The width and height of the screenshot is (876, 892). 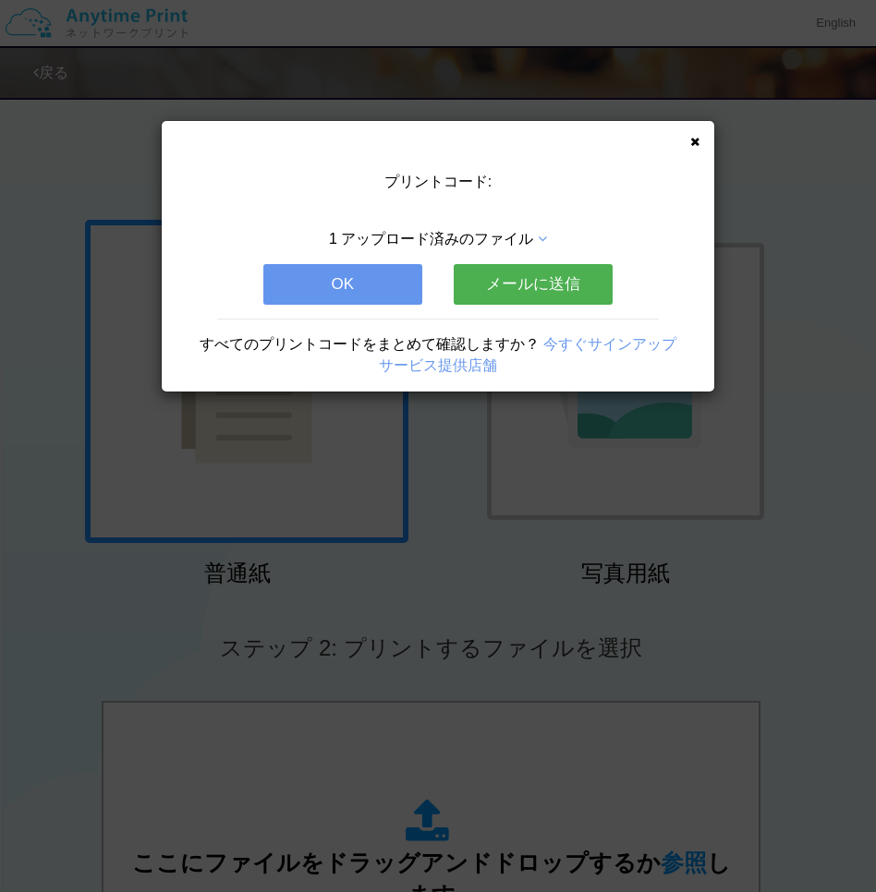 What do you see at coordinates (533, 284) in the screenshot?
I see `button: メールに送信` at bounding box center [533, 284].